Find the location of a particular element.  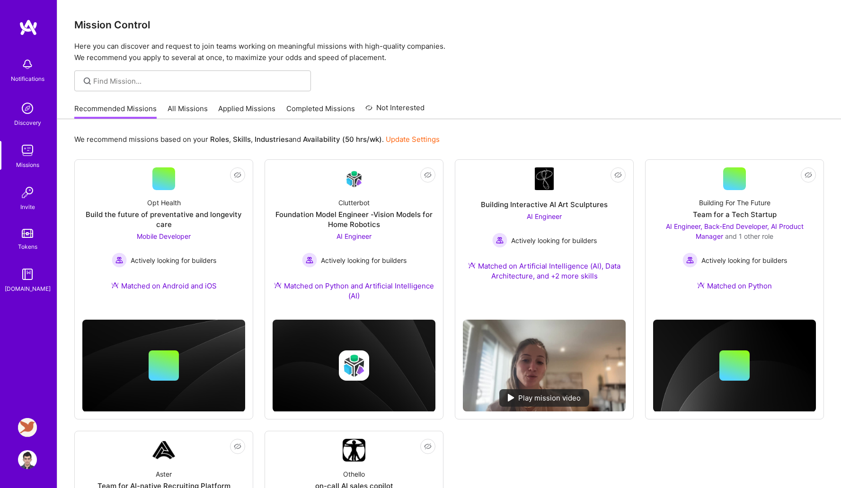

img: User Avatar is located at coordinates (27, 460).